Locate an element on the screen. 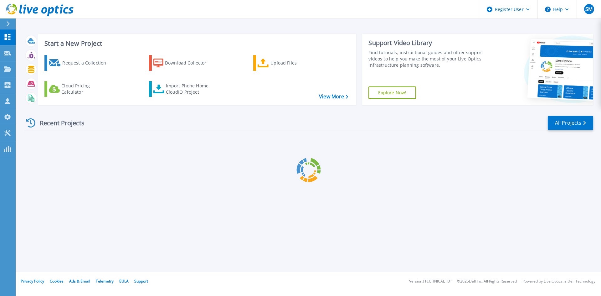 Image resolution: width=601 pixels, height=296 pixels. li: Powered by Live Optics, a Dell Technology is located at coordinates (559, 281).